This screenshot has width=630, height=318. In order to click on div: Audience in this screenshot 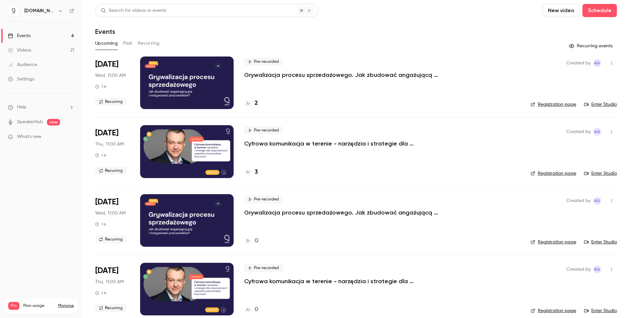, I will do `click(22, 65)`.